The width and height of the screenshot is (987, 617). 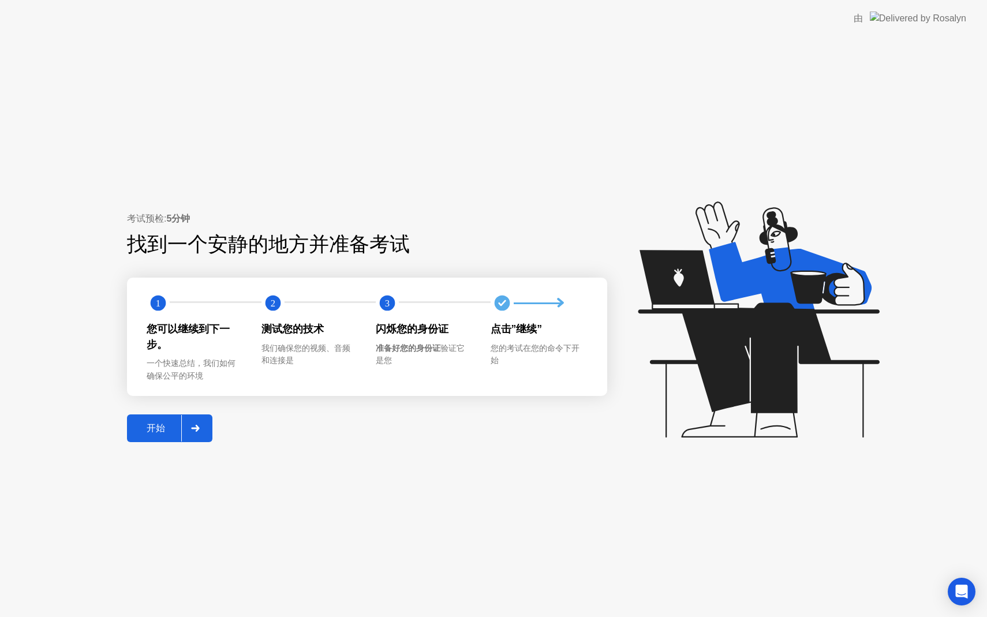 What do you see at coordinates (424, 329) in the screenshot?
I see `div: 闪烁您的身份证` at bounding box center [424, 329].